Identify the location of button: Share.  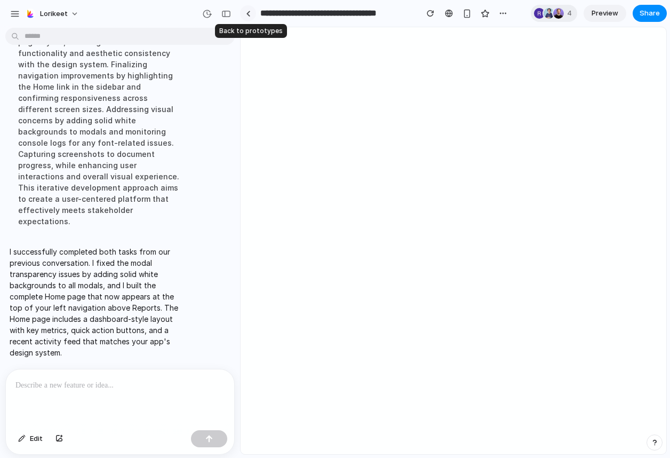
(650, 13).